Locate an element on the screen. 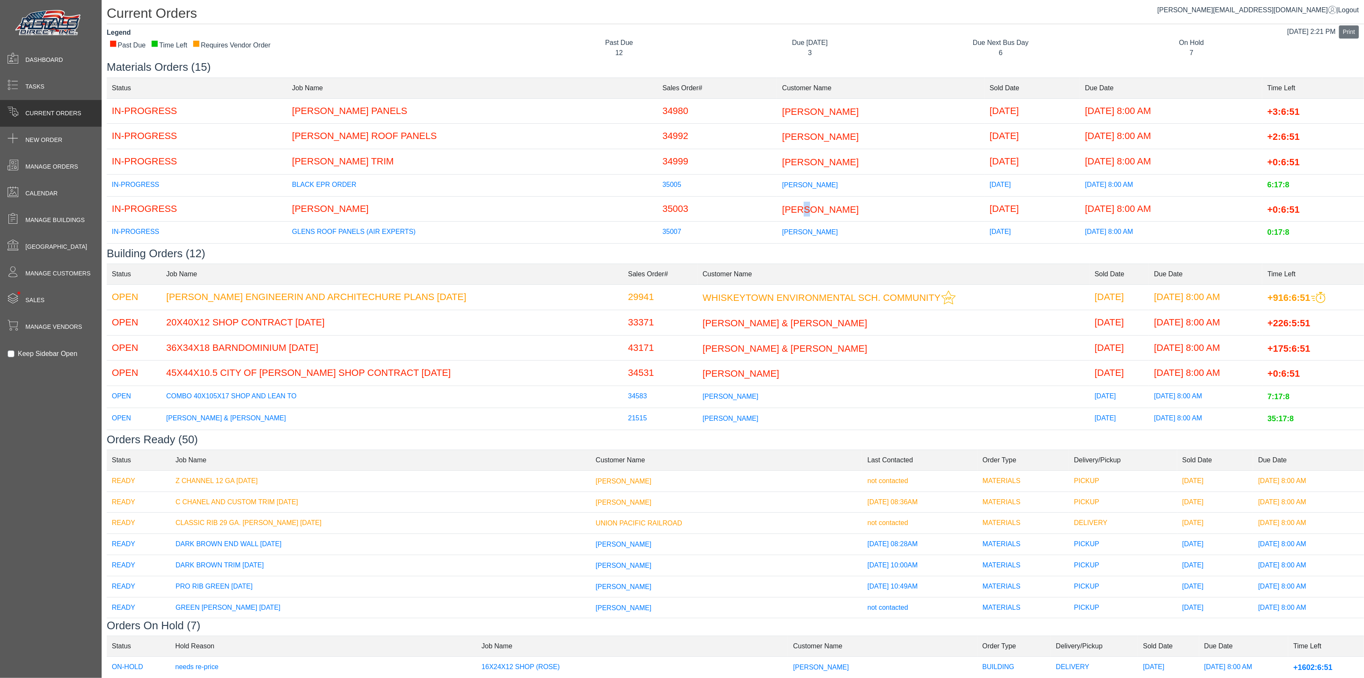 Image resolution: width=1364 pixels, height=678 pixels. td: DELIVERY is located at coordinates (1123, 523).